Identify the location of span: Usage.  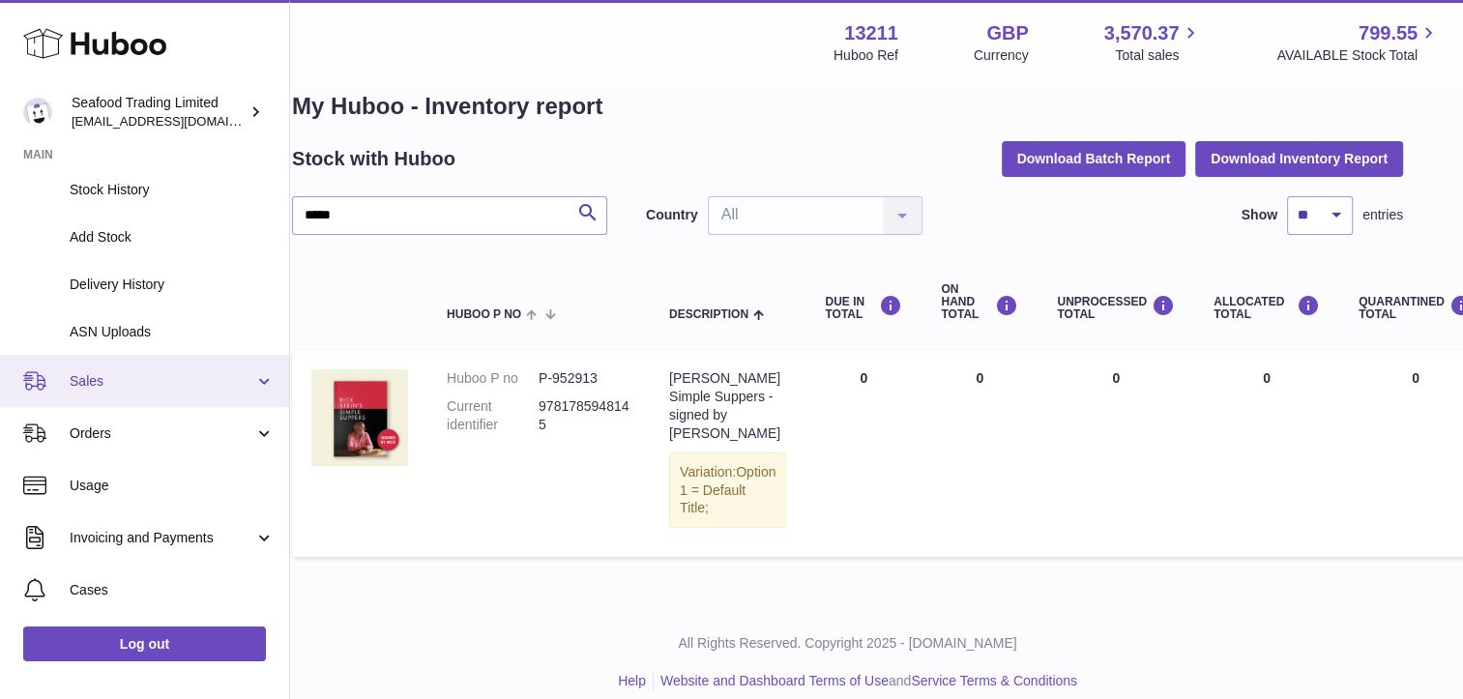
(172, 485).